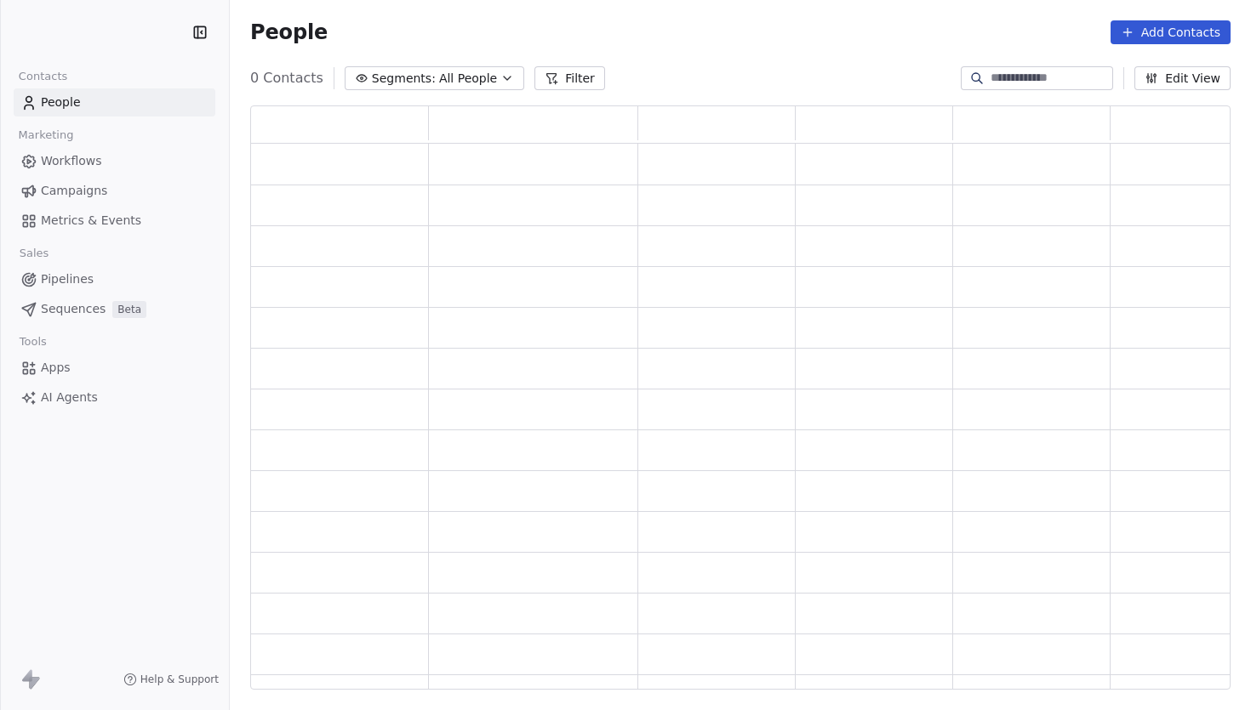 This screenshot has width=1251, height=710. Describe the element at coordinates (114, 102) in the screenshot. I see `a: People` at that location.